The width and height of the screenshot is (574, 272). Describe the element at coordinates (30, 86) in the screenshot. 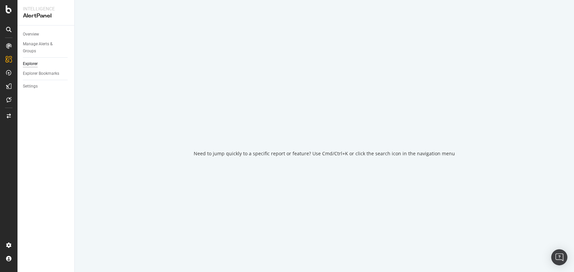

I see `div: Settings` at that location.